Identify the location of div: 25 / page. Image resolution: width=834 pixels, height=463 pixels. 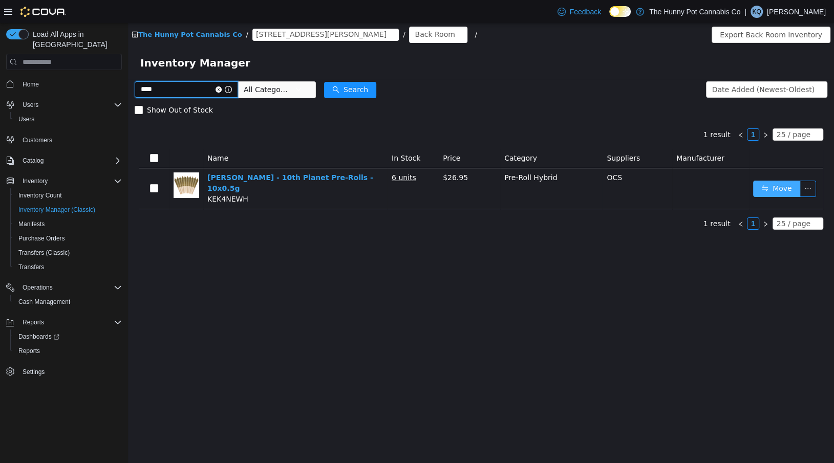
(666, 201).